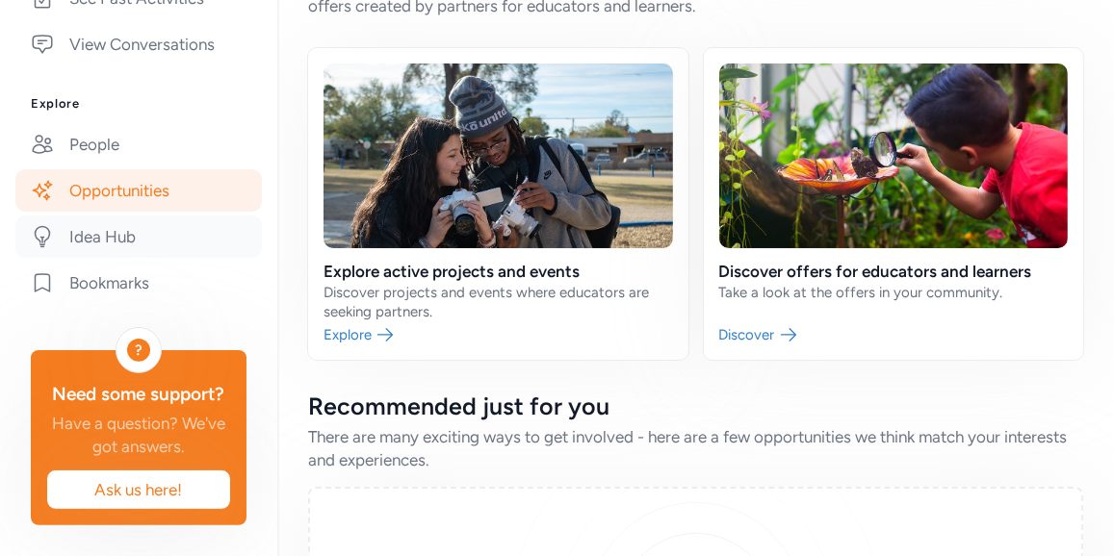  What do you see at coordinates (695, 448) in the screenshot?
I see `div: There are many exciting ways to get involved - here are a few opportunities we think match your i...` at bounding box center [695, 448].